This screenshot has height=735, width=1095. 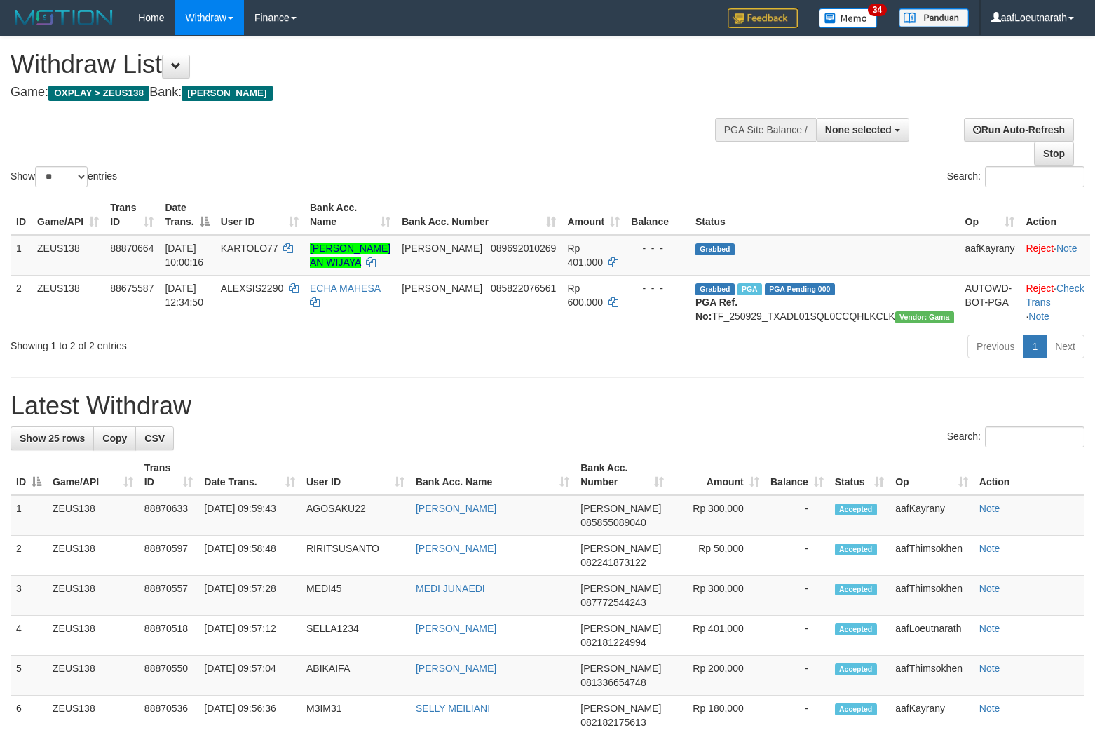 What do you see at coordinates (848, 18) in the screenshot?
I see `img: Button%20Memo.svg` at bounding box center [848, 18].